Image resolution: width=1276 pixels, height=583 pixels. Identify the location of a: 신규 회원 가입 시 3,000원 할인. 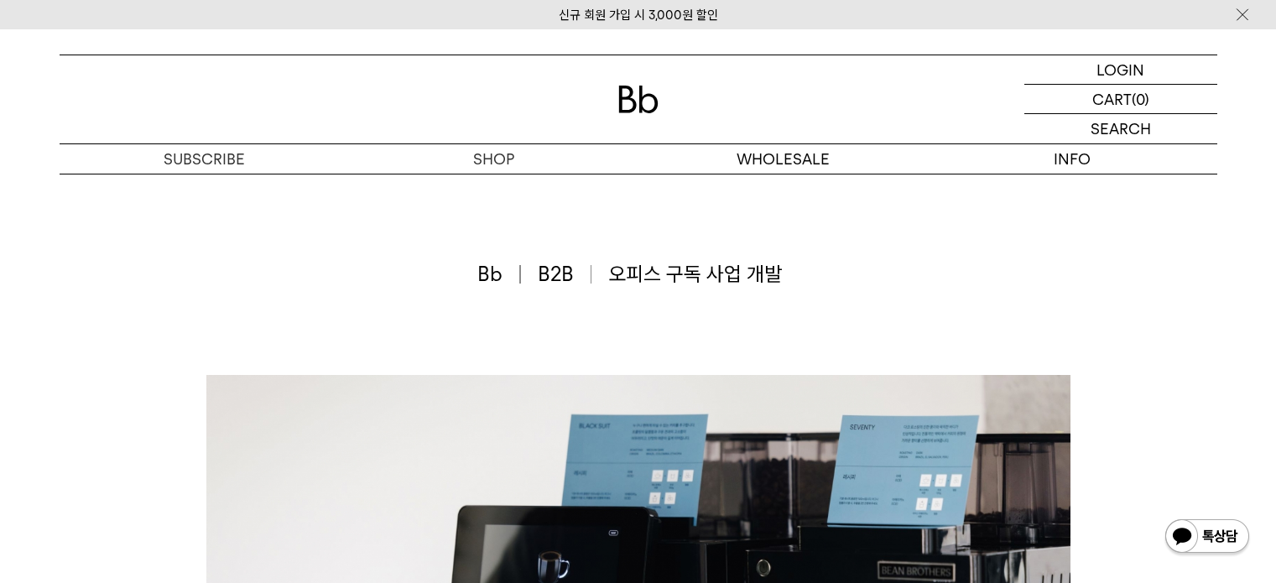
(638, 15).